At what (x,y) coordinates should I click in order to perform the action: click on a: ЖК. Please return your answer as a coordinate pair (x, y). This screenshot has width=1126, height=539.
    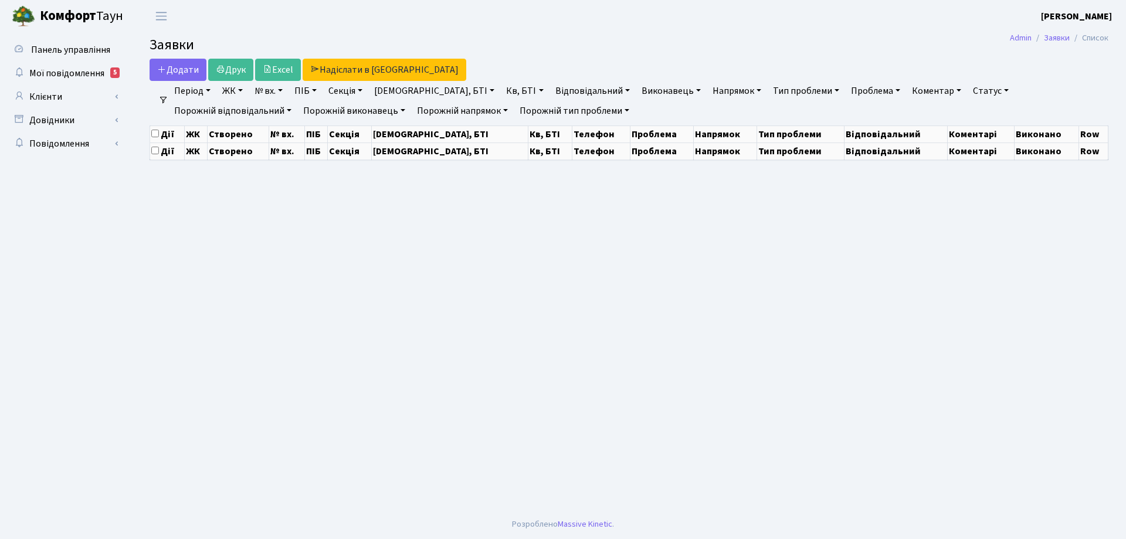
    Looking at the image, I should click on (232, 91).